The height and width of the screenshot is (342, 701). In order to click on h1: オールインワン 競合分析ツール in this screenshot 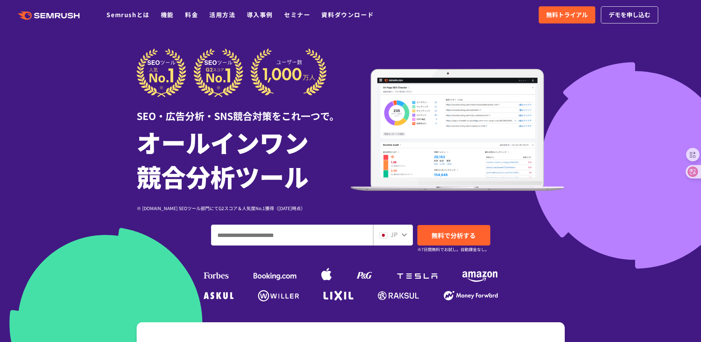, I will do `click(243, 159)`.